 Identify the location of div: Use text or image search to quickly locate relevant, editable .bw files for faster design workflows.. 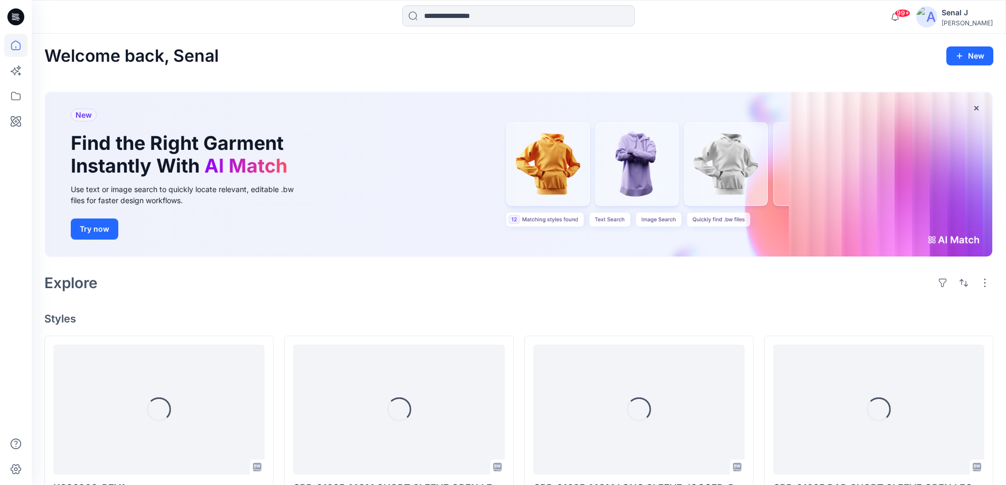
(190, 195).